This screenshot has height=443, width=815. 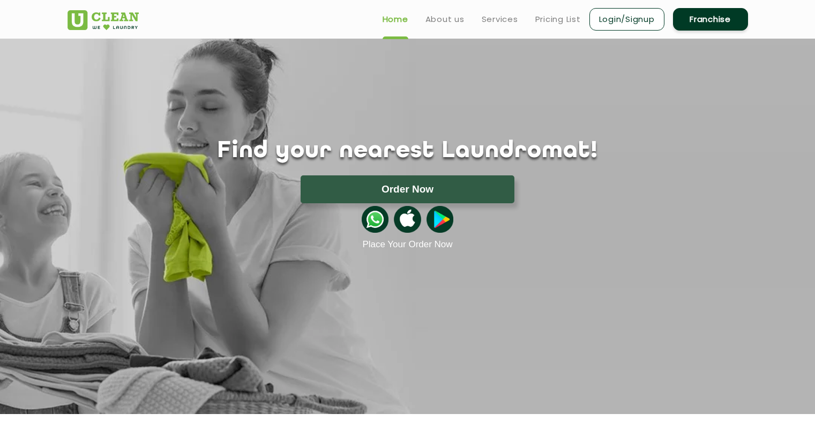 What do you see at coordinates (500, 19) in the screenshot?
I see `a: Services` at bounding box center [500, 19].